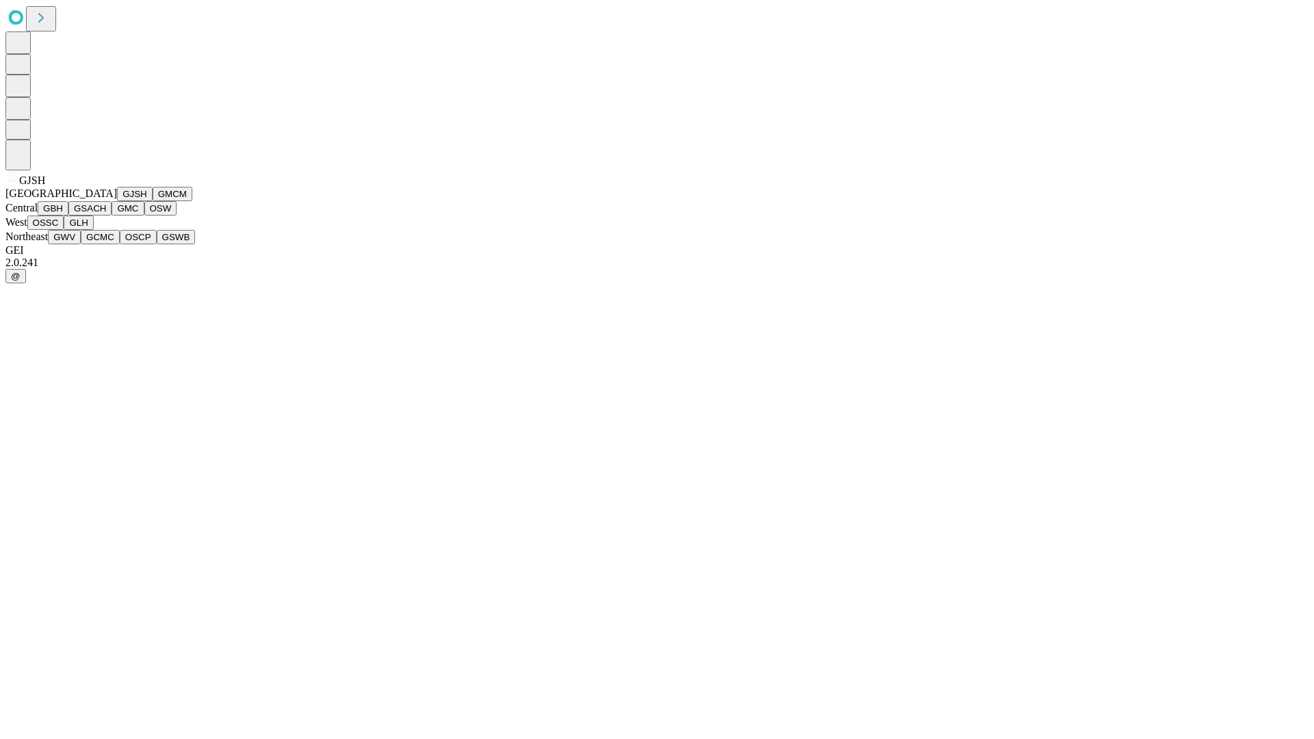  What do you see at coordinates (78, 222) in the screenshot?
I see `button: GLH` at bounding box center [78, 222].